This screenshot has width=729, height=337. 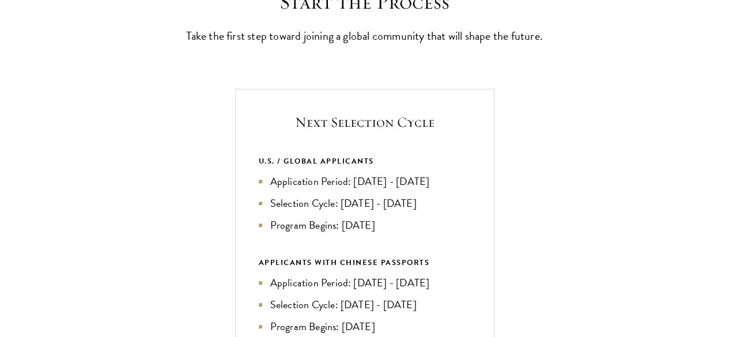 I want to click on h5: Next Selection Cycle, so click(x=365, y=122).